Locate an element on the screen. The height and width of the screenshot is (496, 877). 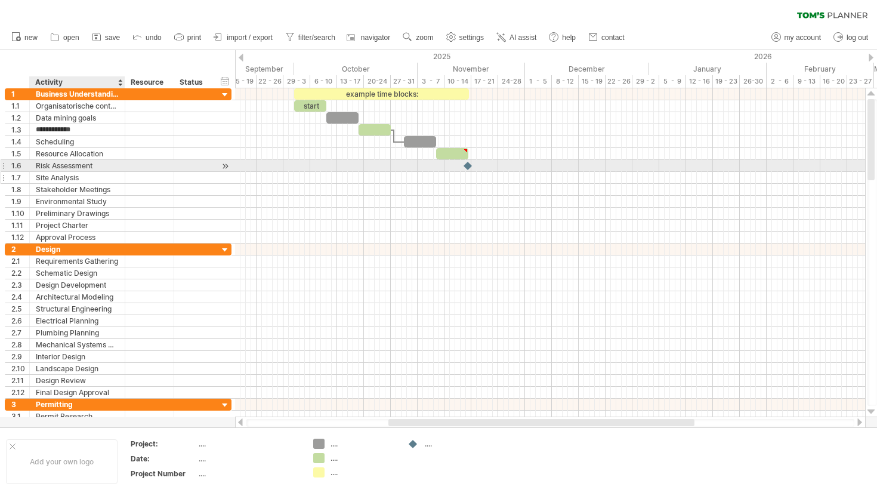
div: 22 - 26 is located at coordinates (270, 81).